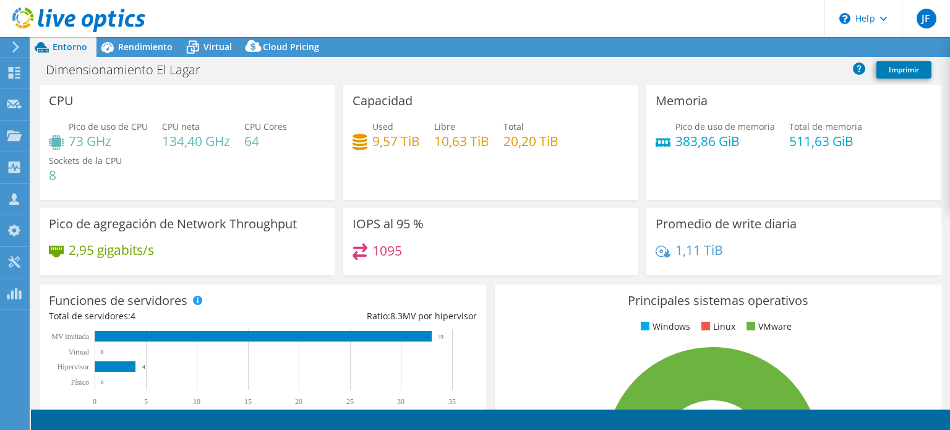 The image size is (950, 430). I want to click on h3: CPU, so click(61, 101).